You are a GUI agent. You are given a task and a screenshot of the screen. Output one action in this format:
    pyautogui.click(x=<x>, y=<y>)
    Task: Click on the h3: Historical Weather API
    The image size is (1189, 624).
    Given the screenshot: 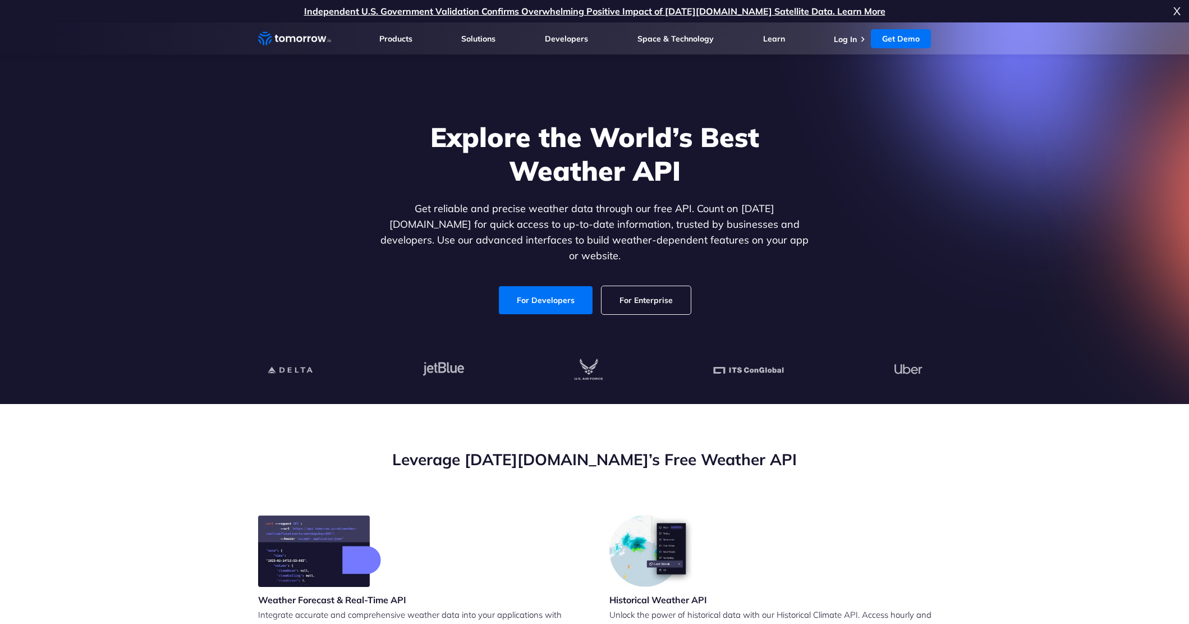 What is the action you would take?
    pyautogui.click(x=658, y=600)
    